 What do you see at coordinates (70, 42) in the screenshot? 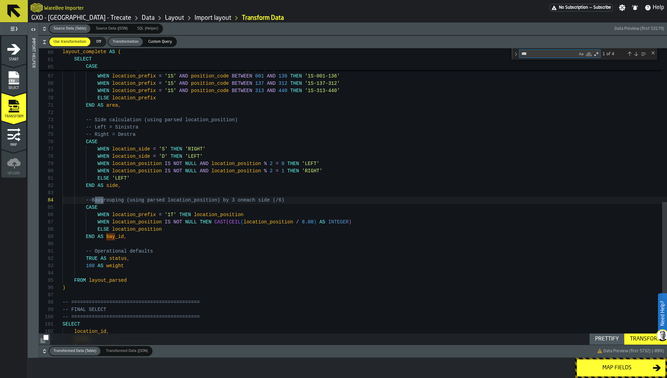
I see `span: Use transformation` at bounding box center [70, 42].